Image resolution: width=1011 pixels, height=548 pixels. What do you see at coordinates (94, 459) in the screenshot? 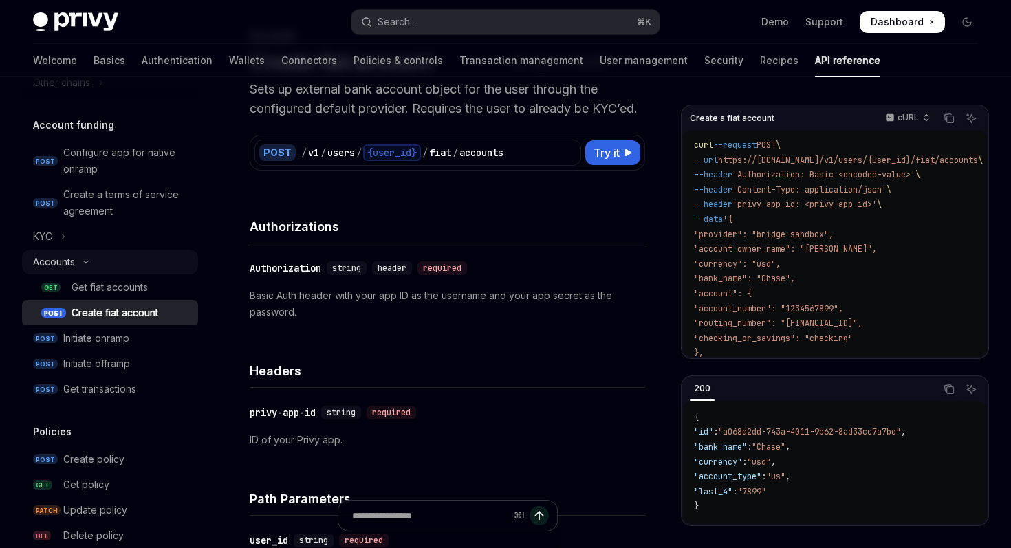
I see `div: Create policy` at bounding box center [94, 459].